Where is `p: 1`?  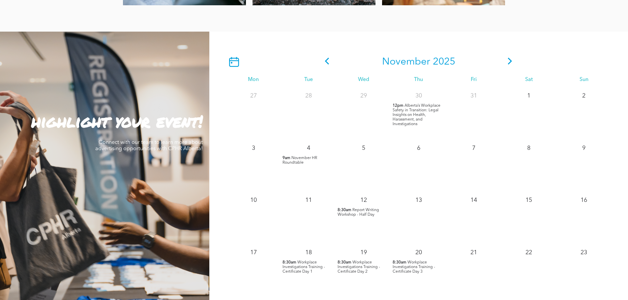
p: 1 is located at coordinates (528, 96).